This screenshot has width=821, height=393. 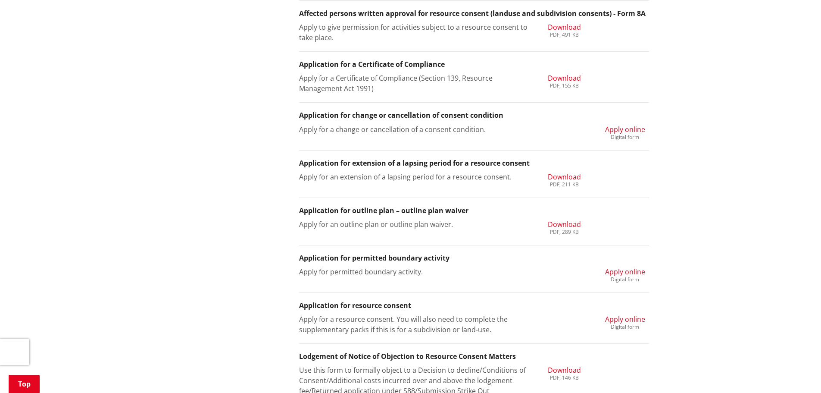 I want to click on div: PDF, 146 KB, so click(x=564, y=377).